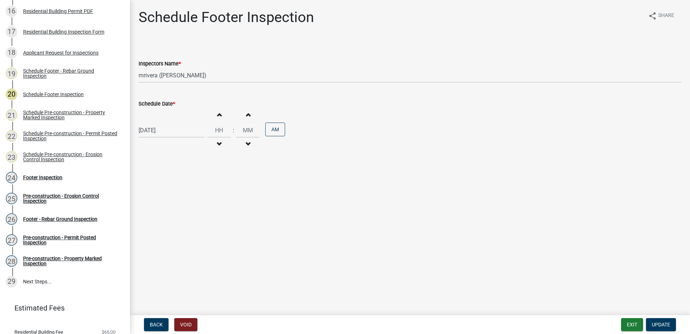 The image size is (690, 334). Describe the element at coordinates (653, 16) in the screenshot. I see `i: share` at that location.